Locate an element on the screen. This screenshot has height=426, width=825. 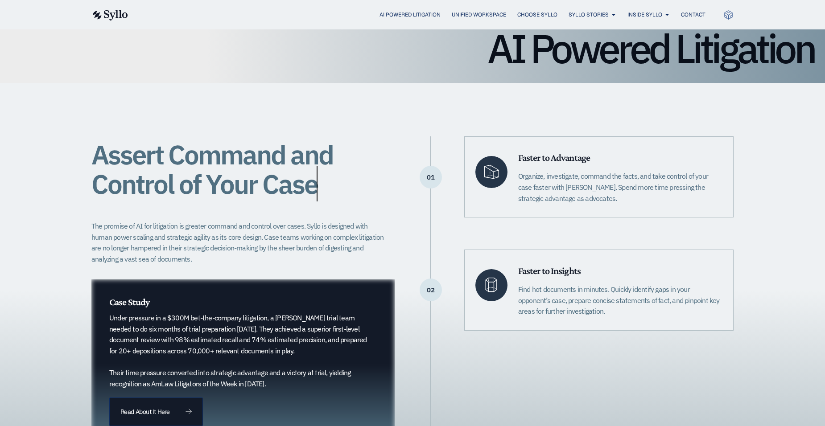
a: Unified Workspace is located at coordinates (479, 15).